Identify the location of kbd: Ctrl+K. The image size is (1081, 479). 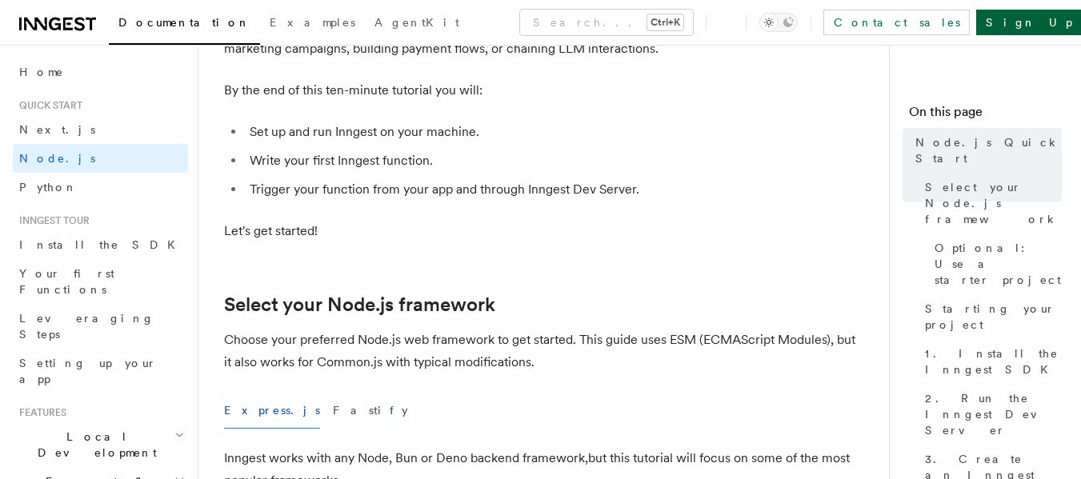
(665, 22).